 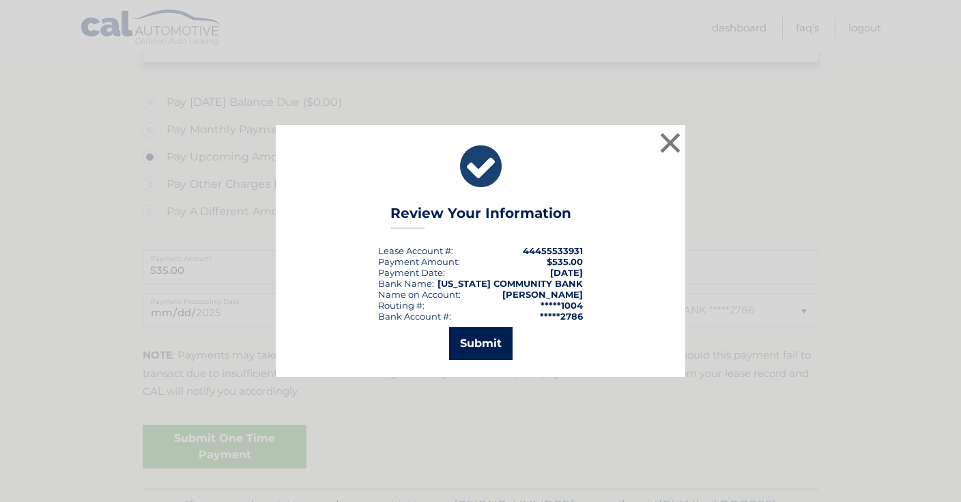 I want to click on div: Payment Amount:, so click(x=419, y=261).